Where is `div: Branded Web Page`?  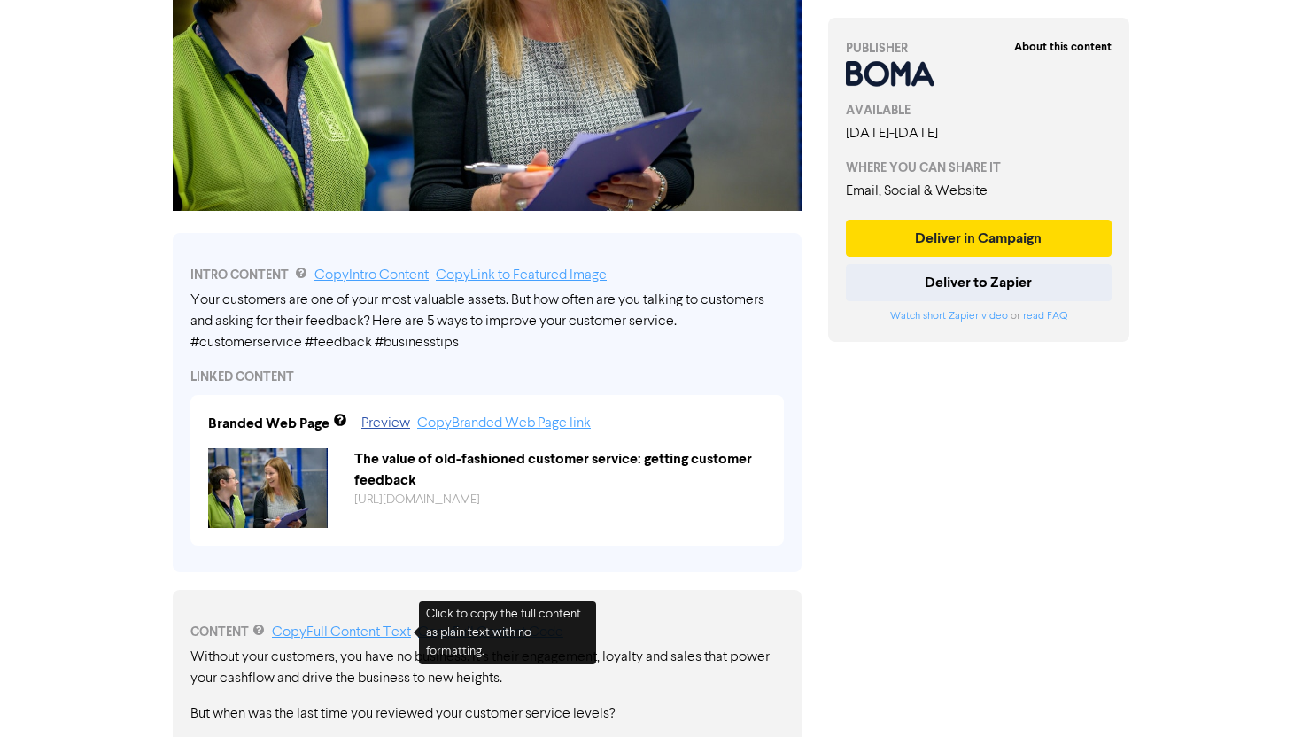
div: Branded Web Page is located at coordinates (268, 423).